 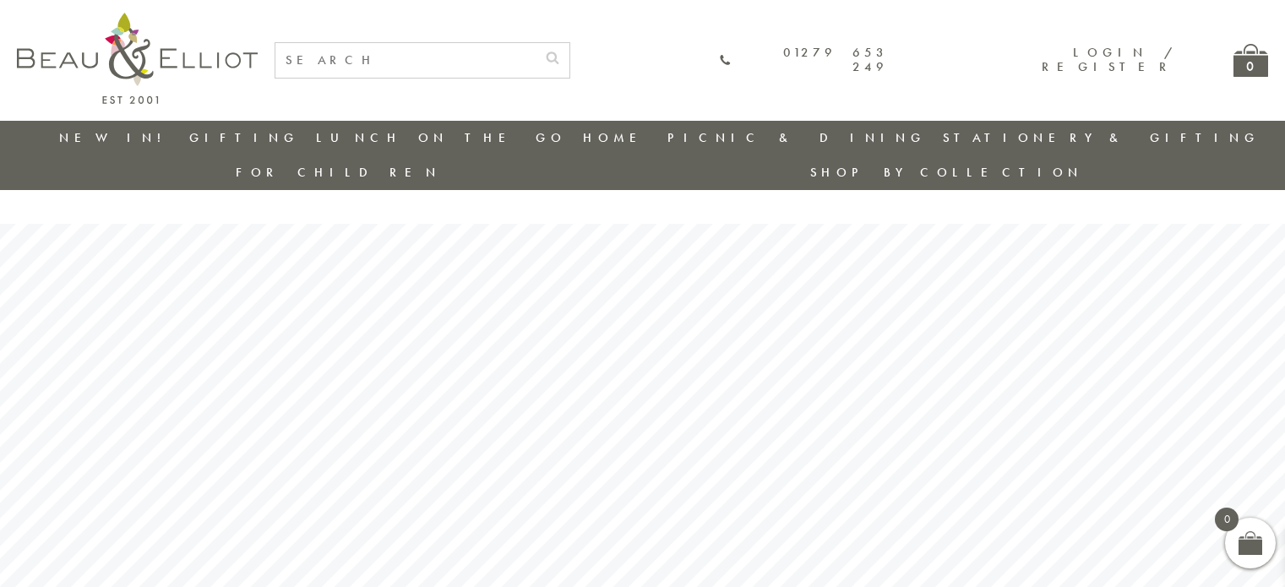 What do you see at coordinates (617, 138) in the screenshot?
I see `a: Home` at bounding box center [617, 138].